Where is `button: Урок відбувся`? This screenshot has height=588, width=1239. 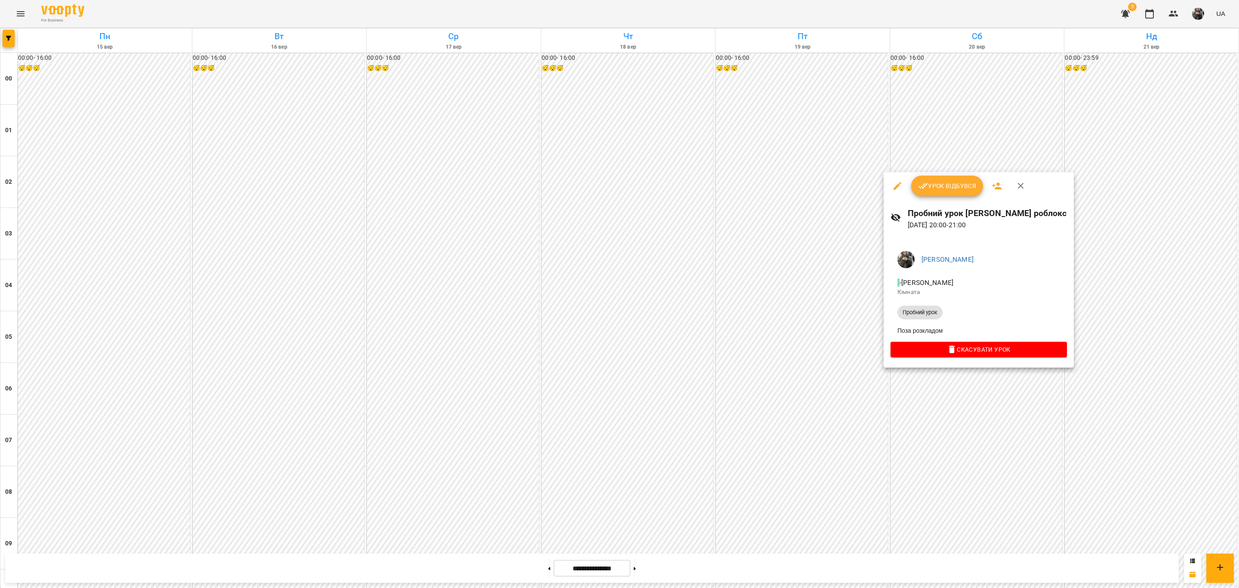
button: Урок відбувся is located at coordinates (947, 186).